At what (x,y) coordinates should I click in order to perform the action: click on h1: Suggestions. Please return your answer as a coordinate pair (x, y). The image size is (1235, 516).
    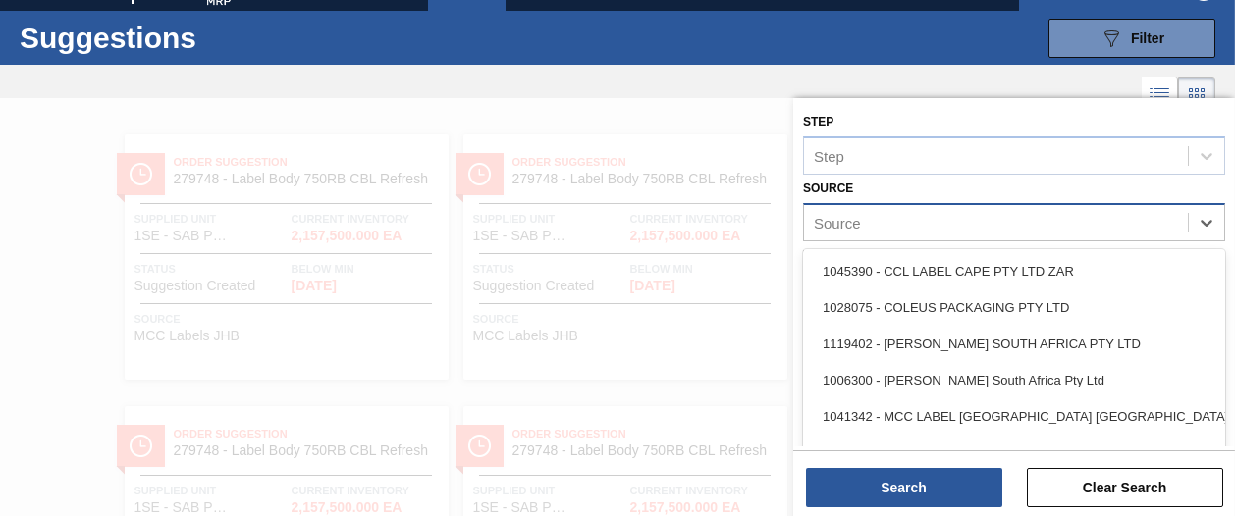
    Looking at the image, I should click on (193, 37).